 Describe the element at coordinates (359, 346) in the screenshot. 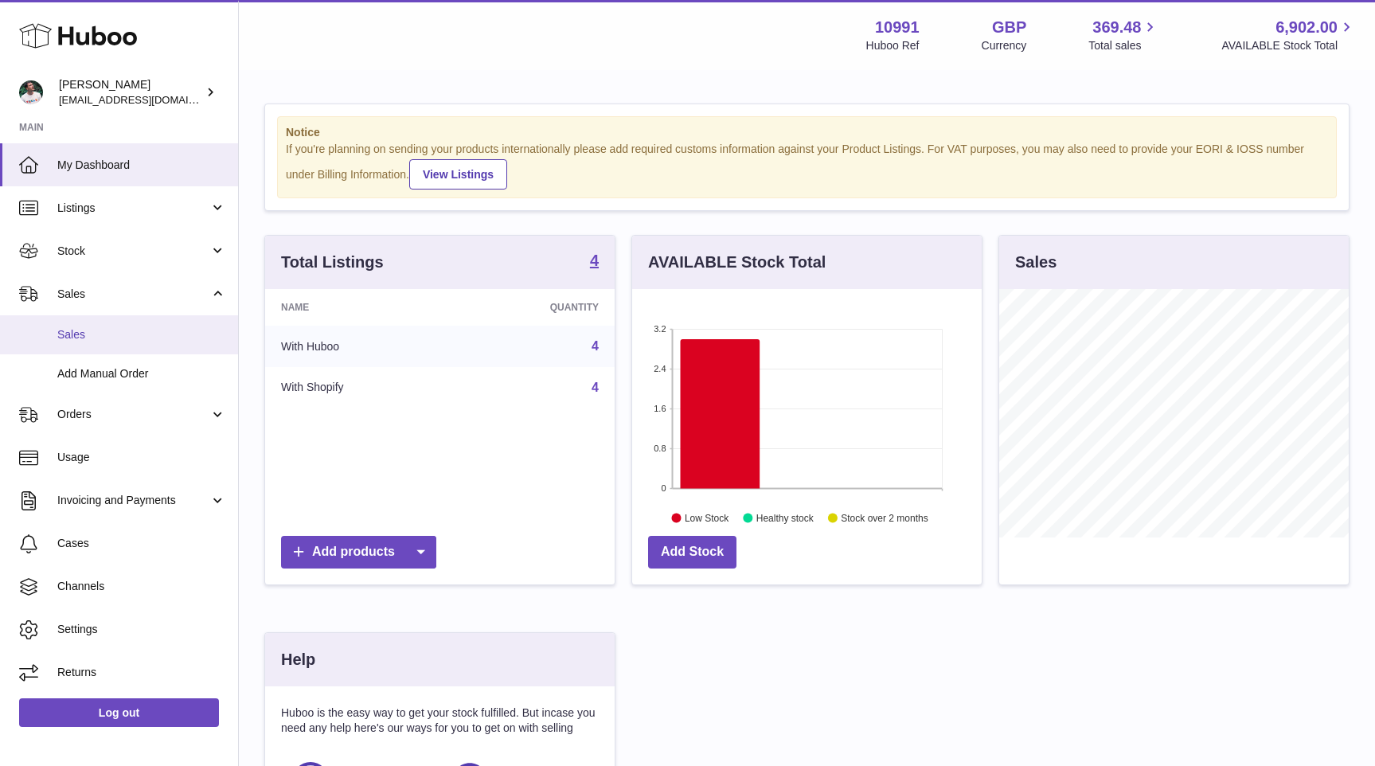

I see `td: With Huboo` at that location.